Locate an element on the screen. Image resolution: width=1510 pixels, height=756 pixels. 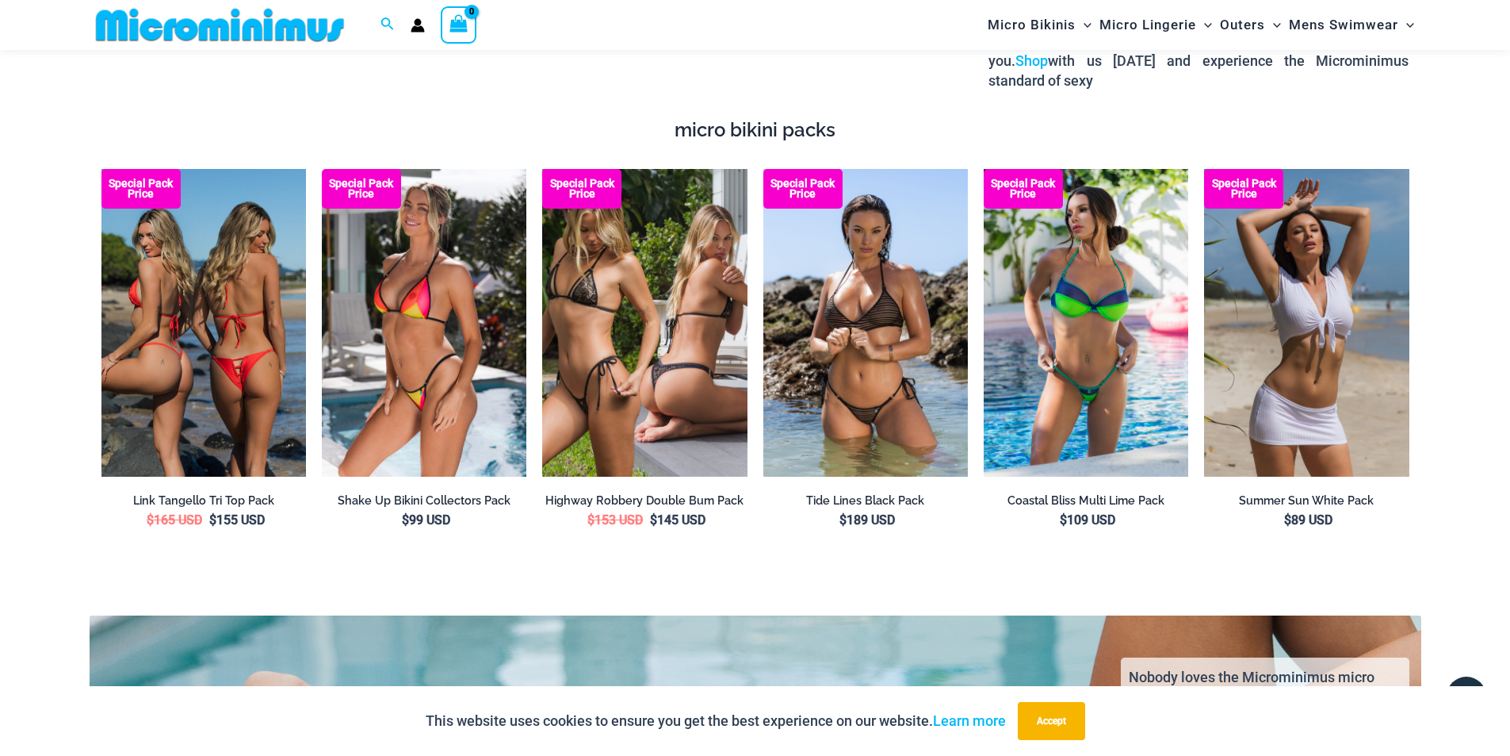
a: Highway Robbery Double Bum Pack is located at coordinates (645, 500).